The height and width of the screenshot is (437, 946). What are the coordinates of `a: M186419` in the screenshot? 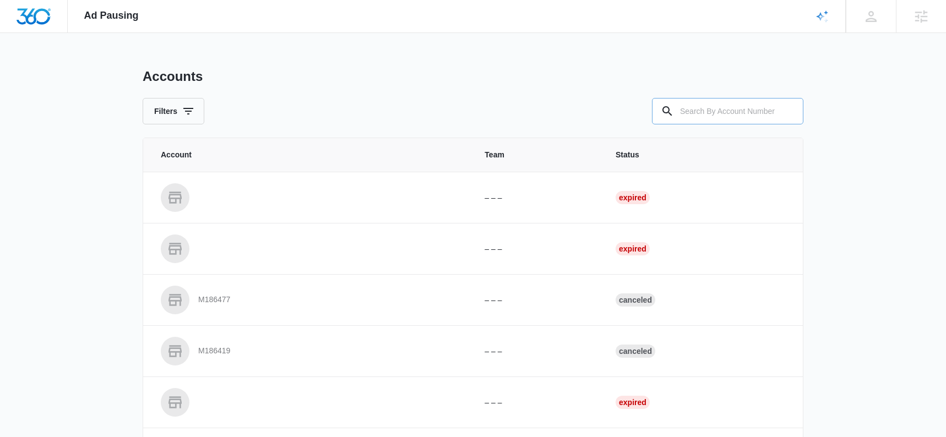 It's located at (310, 351).